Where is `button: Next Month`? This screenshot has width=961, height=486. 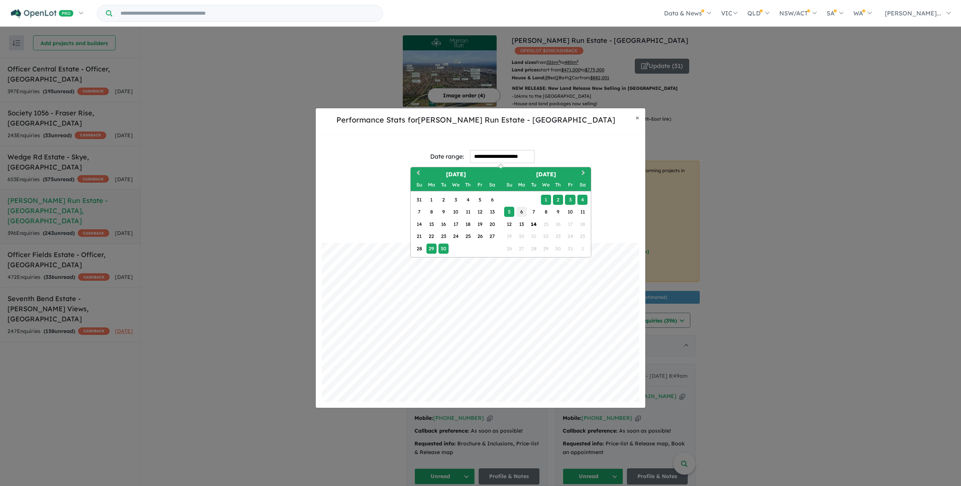 button: Next Month is located at coordinates (584, 174).